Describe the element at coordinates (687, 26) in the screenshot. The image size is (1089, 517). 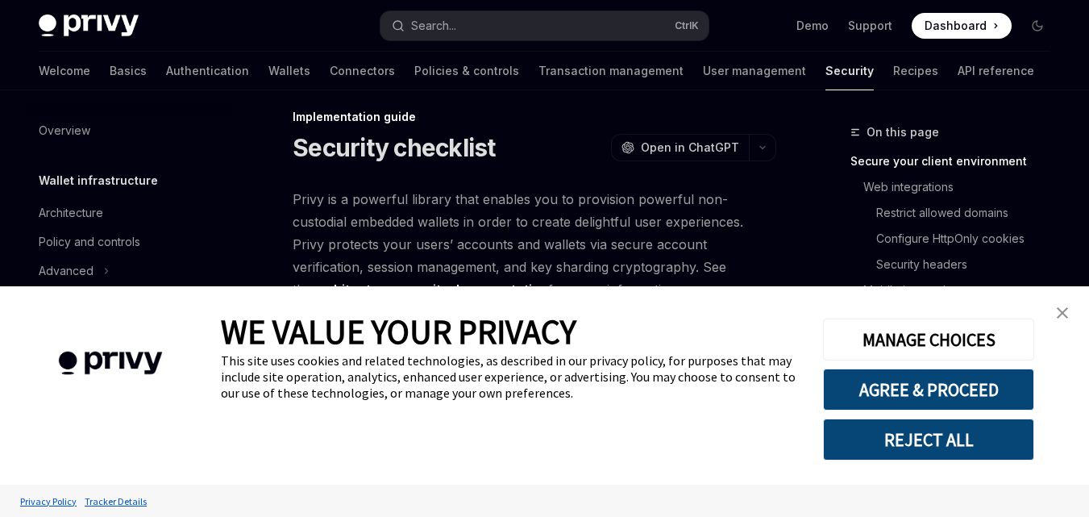
I see `span: Ctrl K` at that location.